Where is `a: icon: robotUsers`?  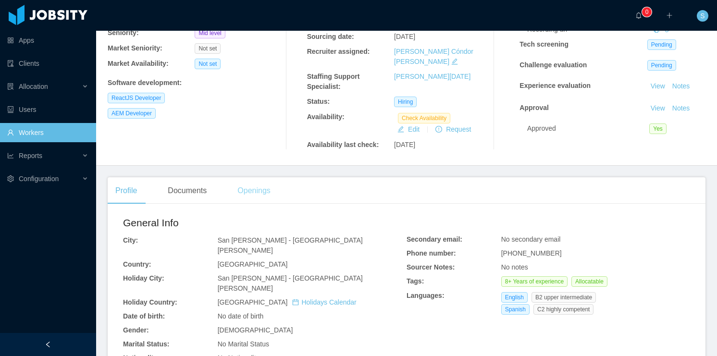
a: icon: robotUsers is located at coordinates (48, 110).